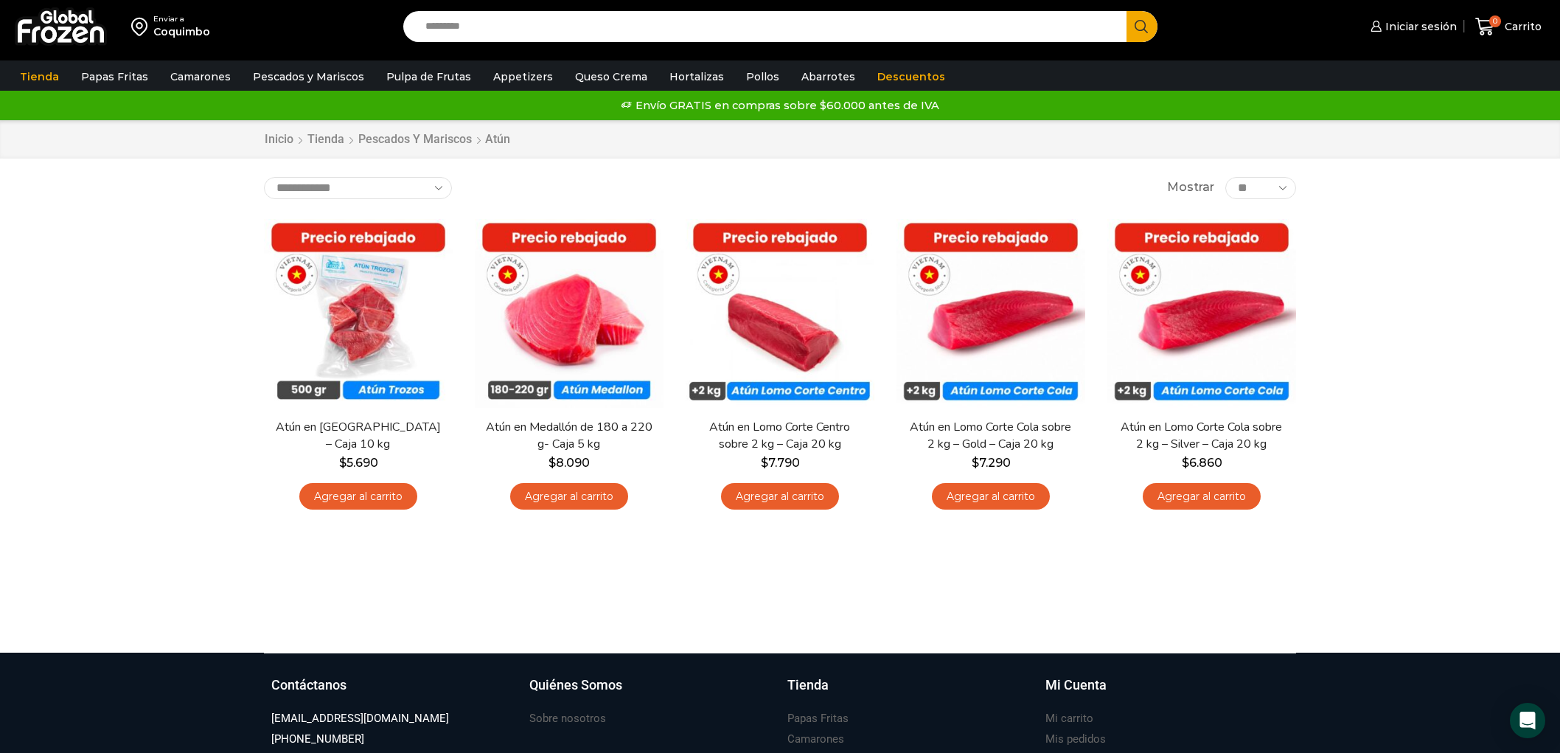 The height and width of the screenshot is (753, 1560). What do you see at coordinates (523, 77) in the screenshot?
I see `a: Appetizers` at bounding box center [523, 77].